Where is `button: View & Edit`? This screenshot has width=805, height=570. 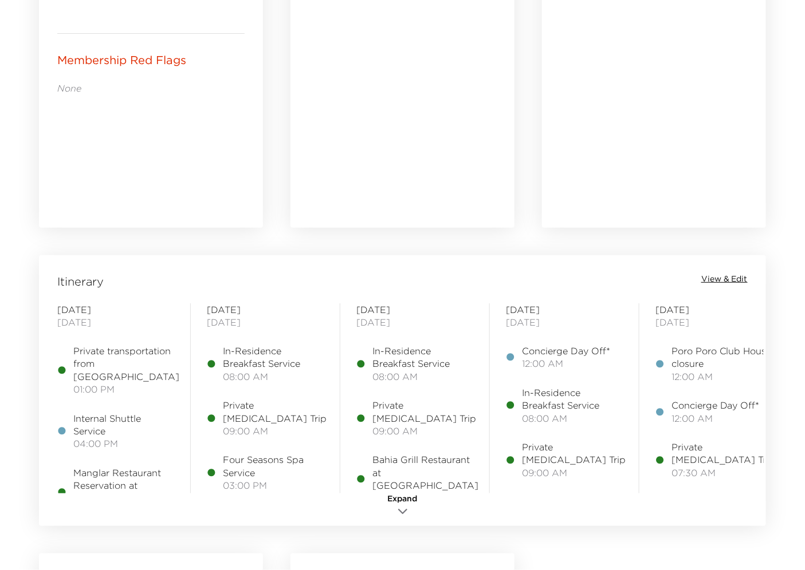
button: View & Edit is located at coordinates (724, 279).